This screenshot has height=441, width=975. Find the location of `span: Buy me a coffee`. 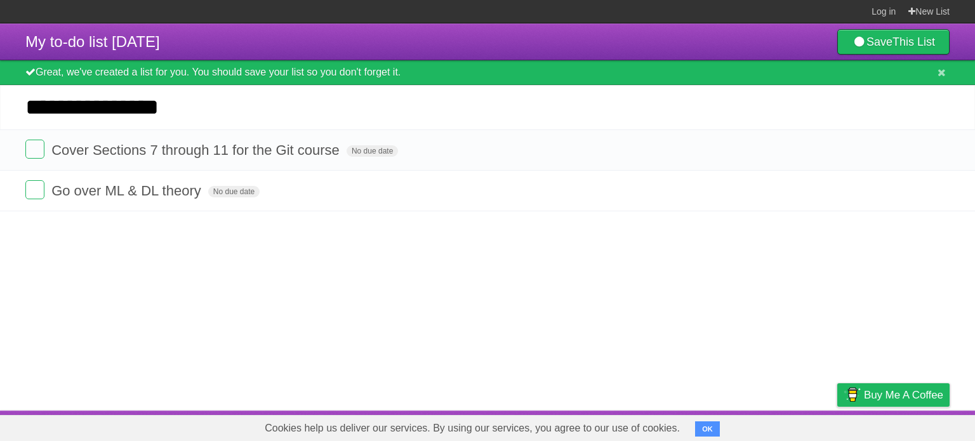

span: Buy me a coffee is located at coordinates (903, 395).